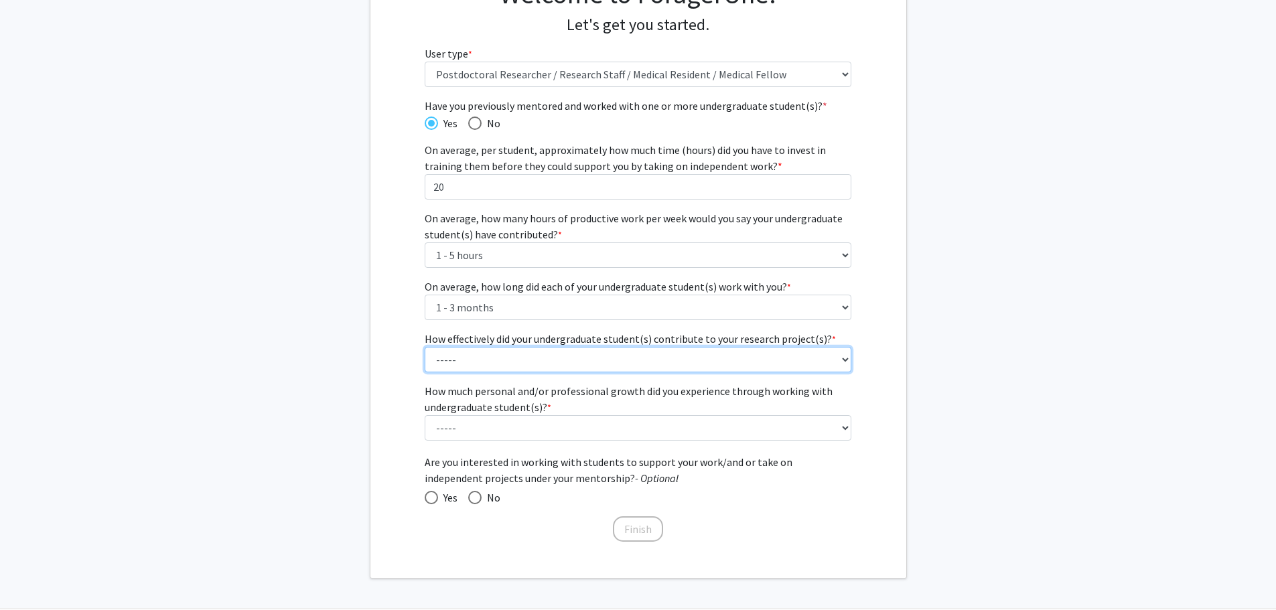  What do you see at coordinates (637, 123) in the screenshot?
I see `mat-radio-group: Have you previously mentored and worked with one or more undergraduate student(s)?` at bounding box center [637, 123].